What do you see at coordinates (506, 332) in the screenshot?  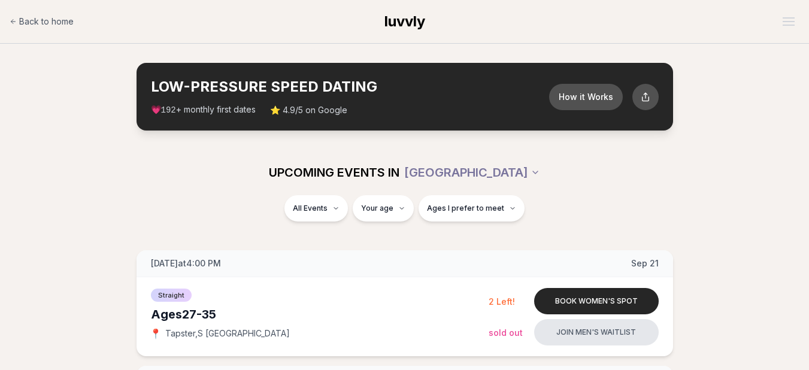 I see `span: Sold Out` at bounding box center [506, 332].